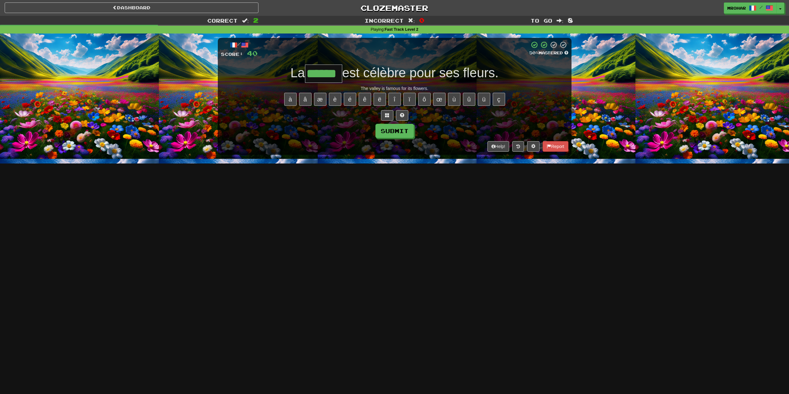 The height and width of the screenshot is (394, 789). I want to click on a: Clozemaster, so click(395, 8).